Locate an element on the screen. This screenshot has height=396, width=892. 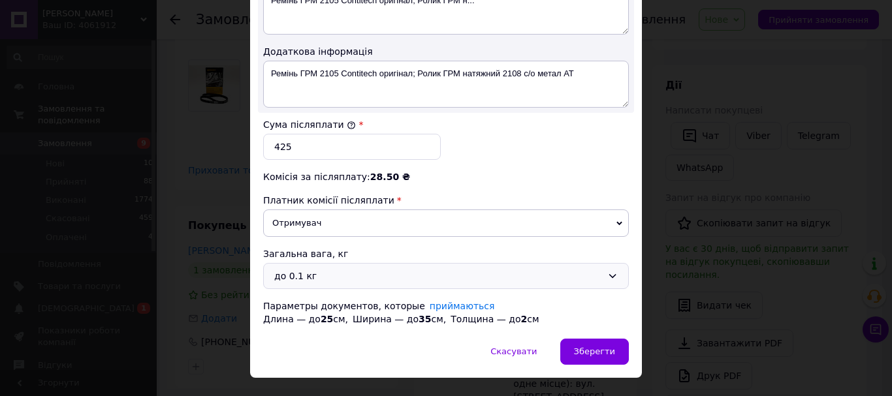
span: 28.50 ₴ is located at coordinates (390, 177).